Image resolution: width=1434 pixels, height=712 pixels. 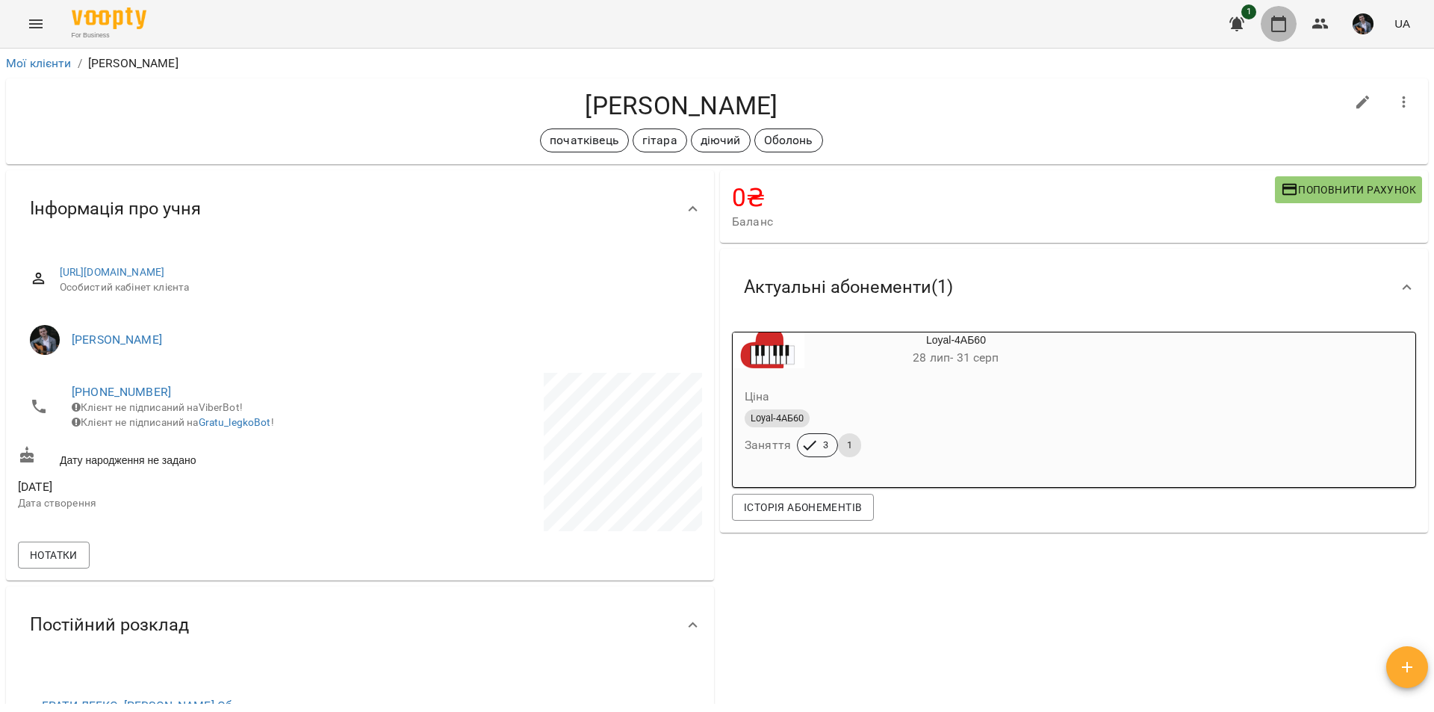 What do you see at coordinates (803, 507) in the screenshot?
I see `button: Історія абонементів` at bounding box center [803, 507].